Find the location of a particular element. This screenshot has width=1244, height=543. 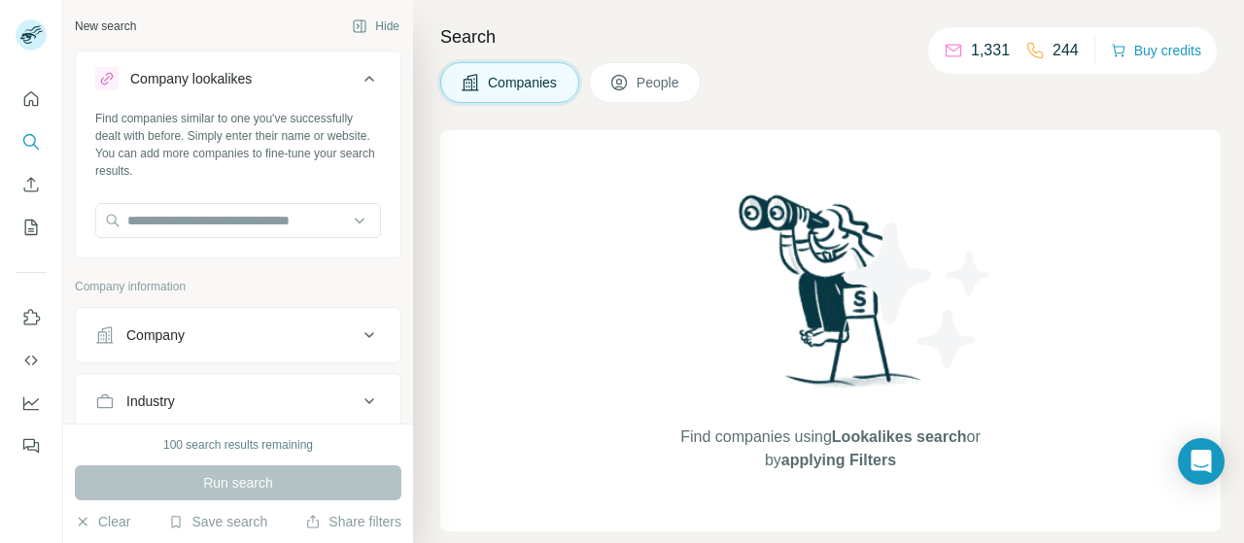

p: Company information is located at coordinates (238, 287).